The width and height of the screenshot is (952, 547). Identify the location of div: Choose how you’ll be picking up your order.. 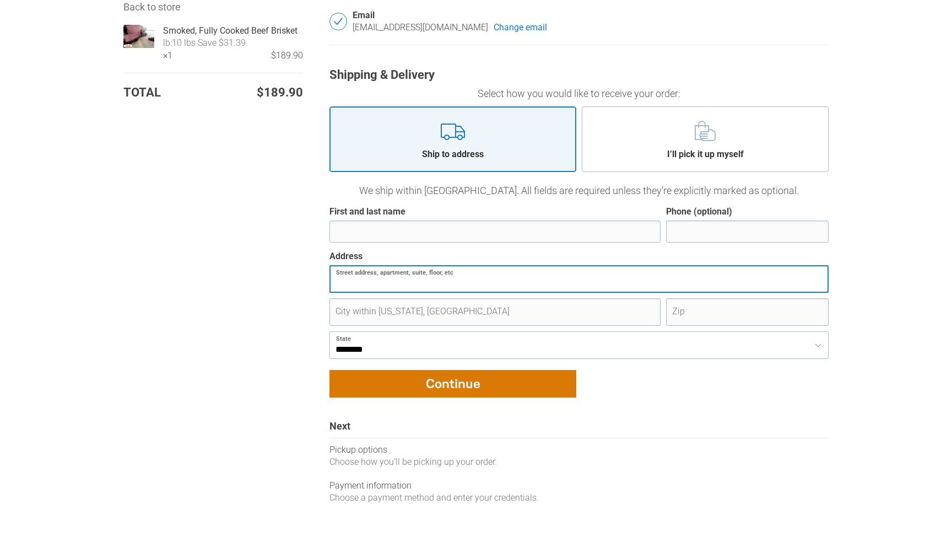
(579, 462).